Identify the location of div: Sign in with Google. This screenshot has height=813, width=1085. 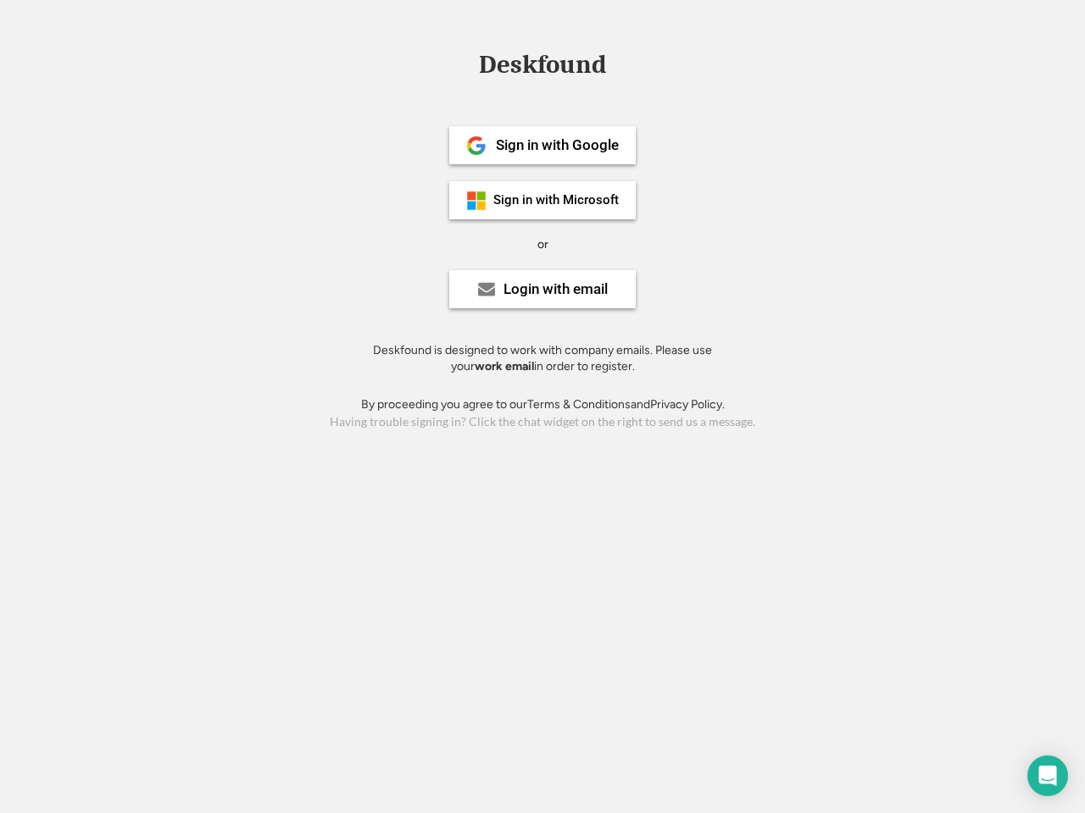
(557, 145).